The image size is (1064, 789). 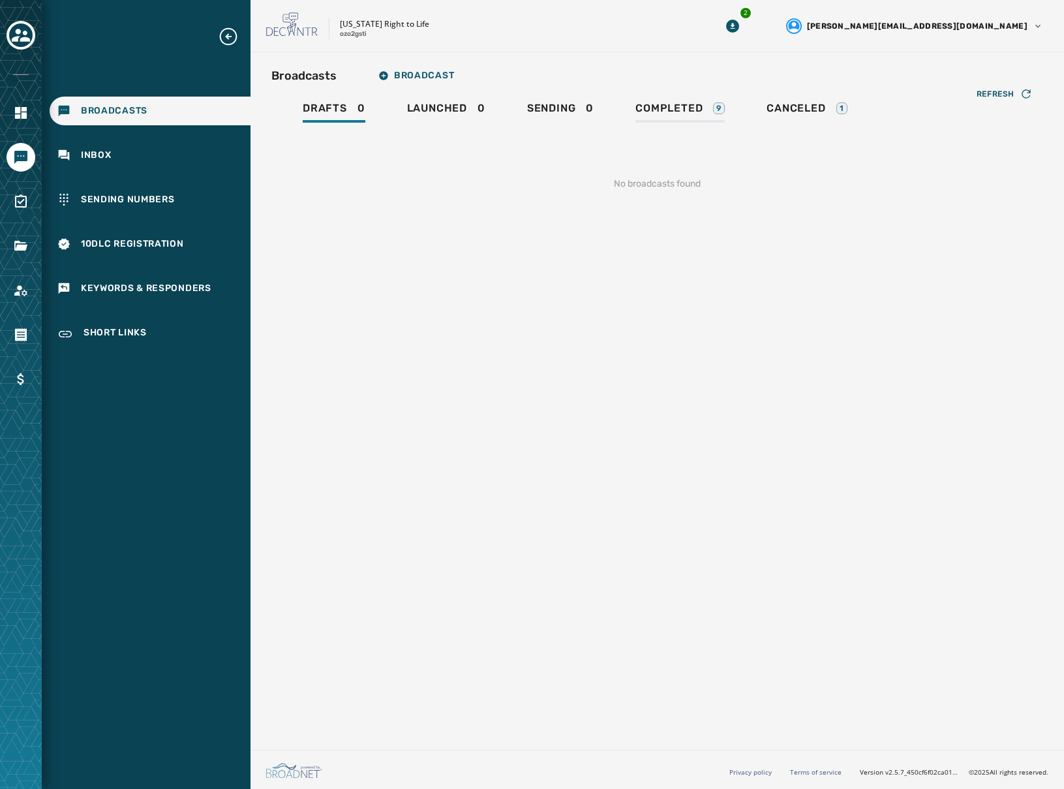 What do you see at coordinates (150, 288) in the screenshot?
I see `a: Navigate to Keywords & Responders` at bounding box center [150, 288].